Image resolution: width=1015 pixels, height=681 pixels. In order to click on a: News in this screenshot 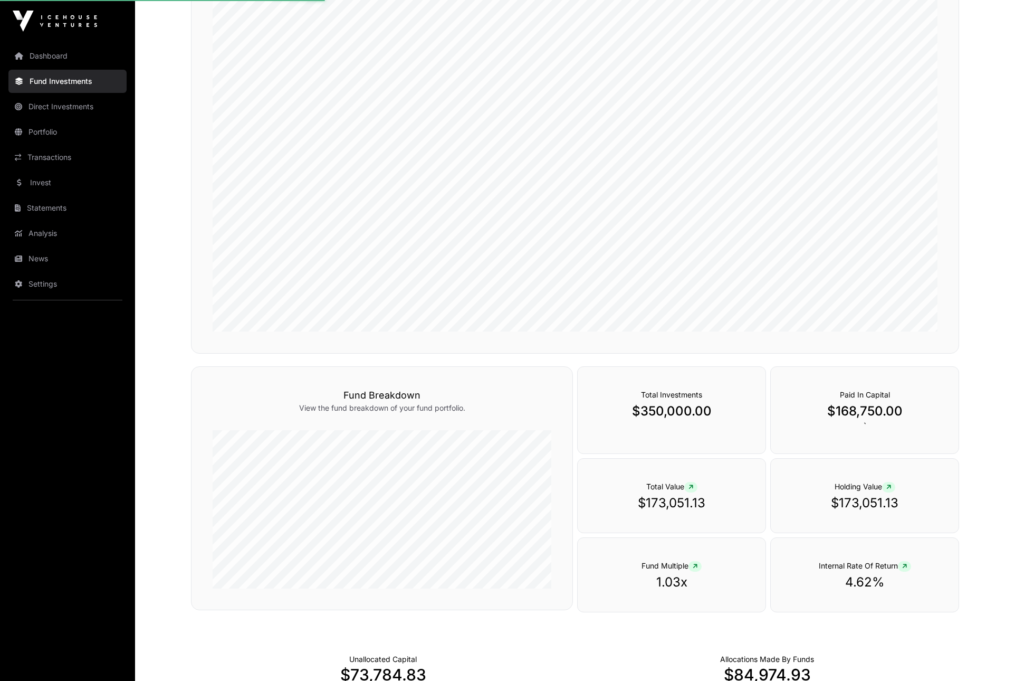, I will do `click(68, 259)`.